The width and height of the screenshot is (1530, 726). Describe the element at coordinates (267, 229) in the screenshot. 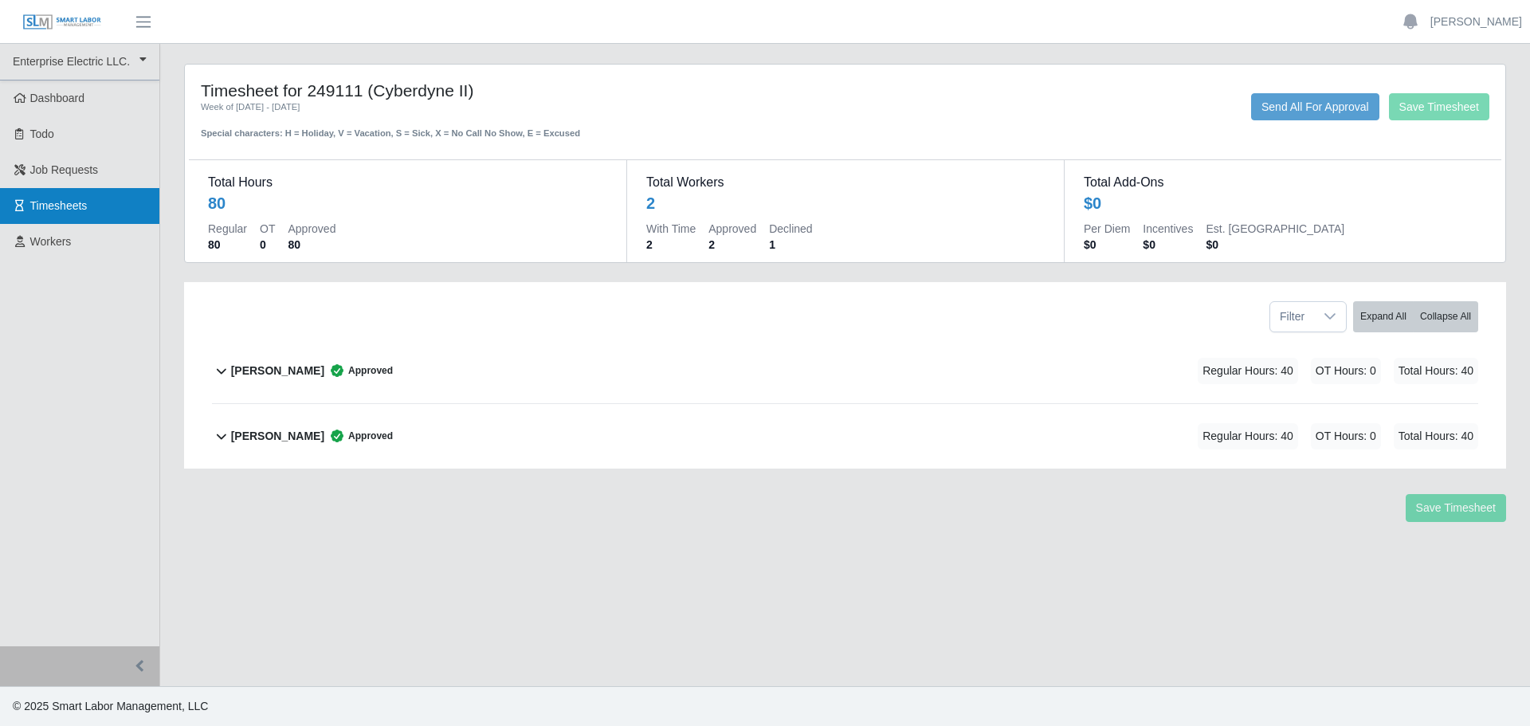

I see `dt: OT` at that location.